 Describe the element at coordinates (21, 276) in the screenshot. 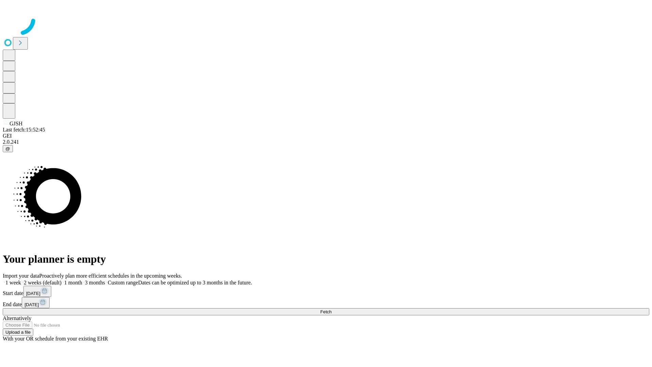

I see `span: Import your data` at that location.